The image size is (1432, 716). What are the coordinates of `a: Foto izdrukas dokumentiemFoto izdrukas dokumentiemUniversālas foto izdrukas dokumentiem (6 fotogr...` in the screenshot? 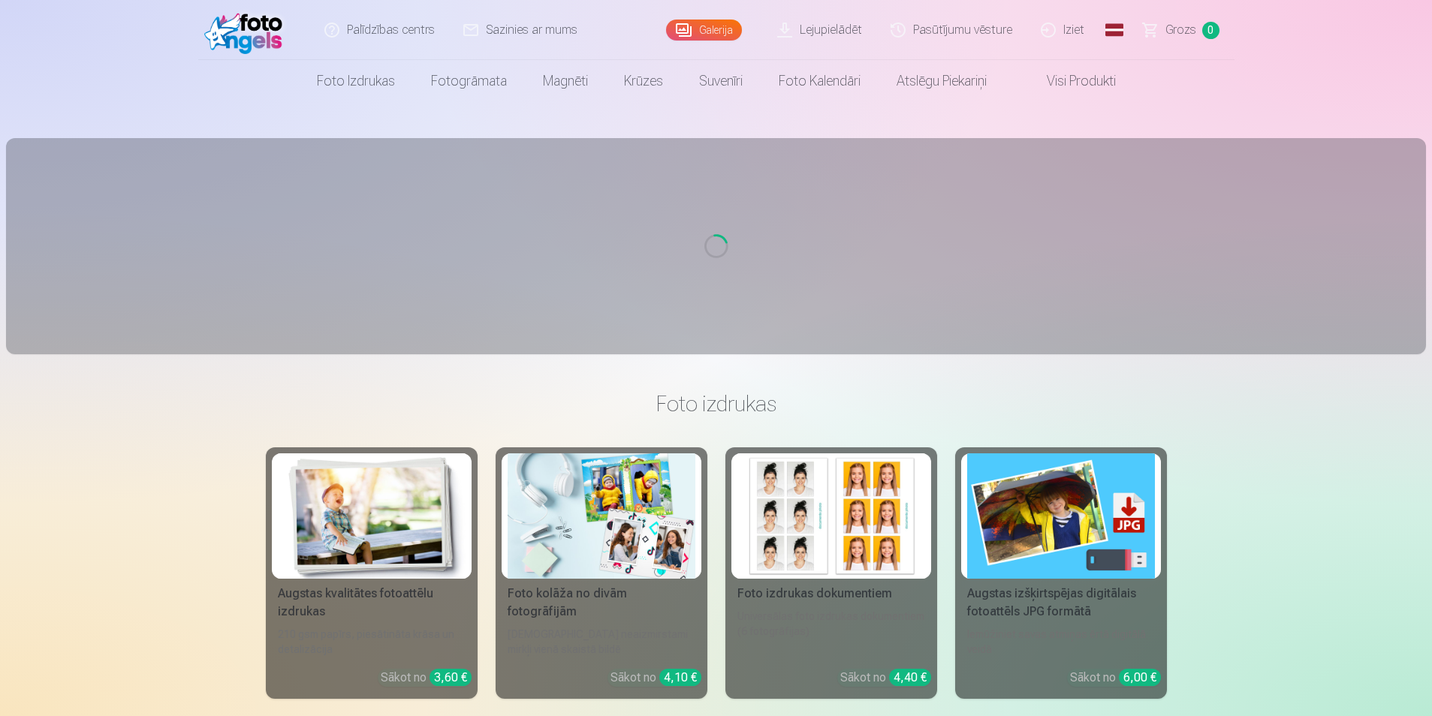 It's located at (831, 573).